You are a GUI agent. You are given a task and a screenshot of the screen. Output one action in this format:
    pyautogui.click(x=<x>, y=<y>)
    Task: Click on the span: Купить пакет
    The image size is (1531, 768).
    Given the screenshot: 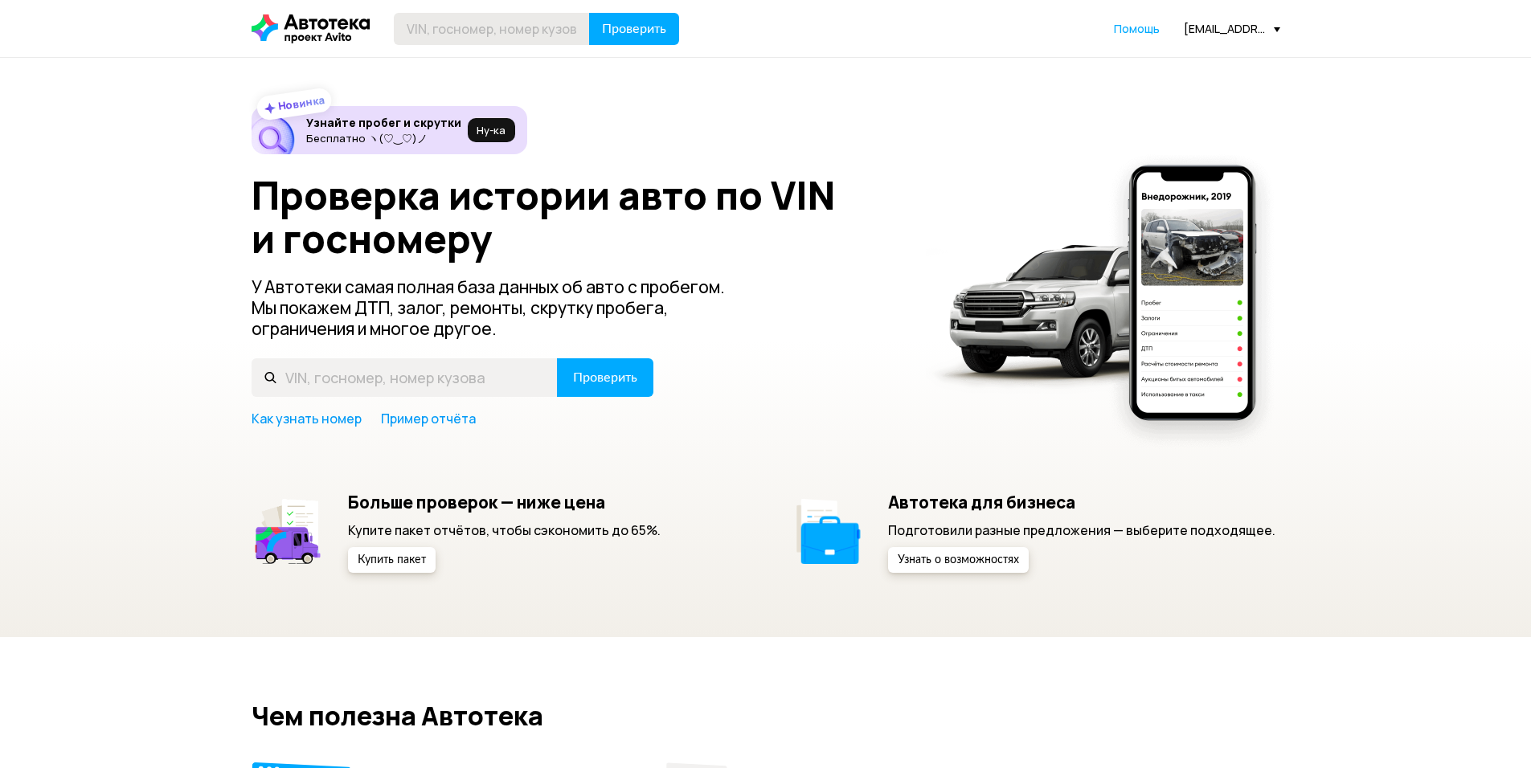 What is the action you would take?
    pyautogui.click(x=391, y=560)
    